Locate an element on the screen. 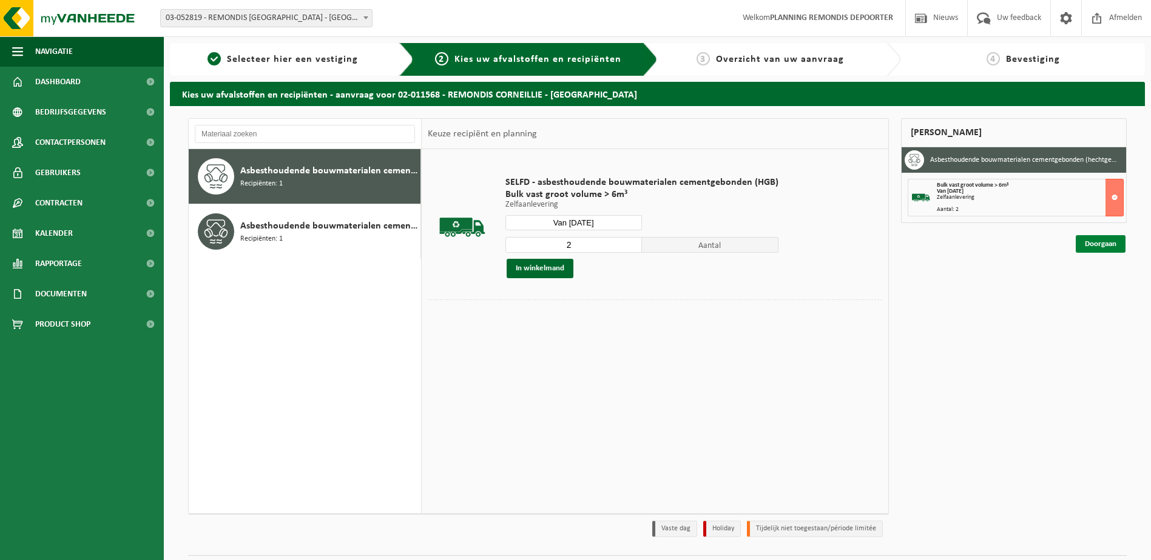 This screenshot has height=560, width=1151. span: Gebruikers is located at coordinates (58, 173).